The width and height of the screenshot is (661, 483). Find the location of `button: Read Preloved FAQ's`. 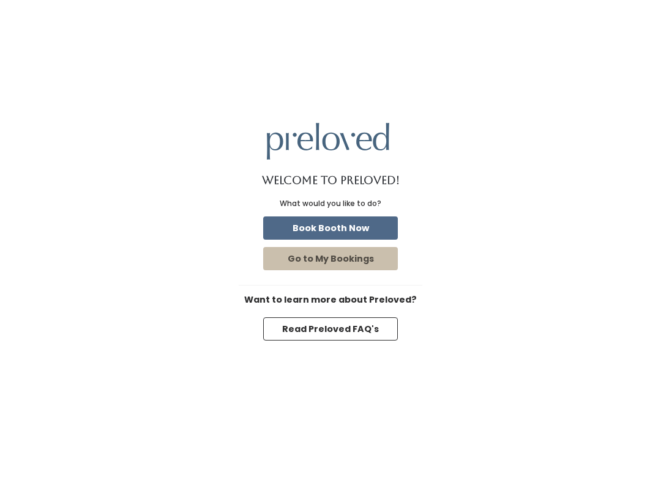

button: Read Preloved FAQ's is located at coordinates (330, 329).